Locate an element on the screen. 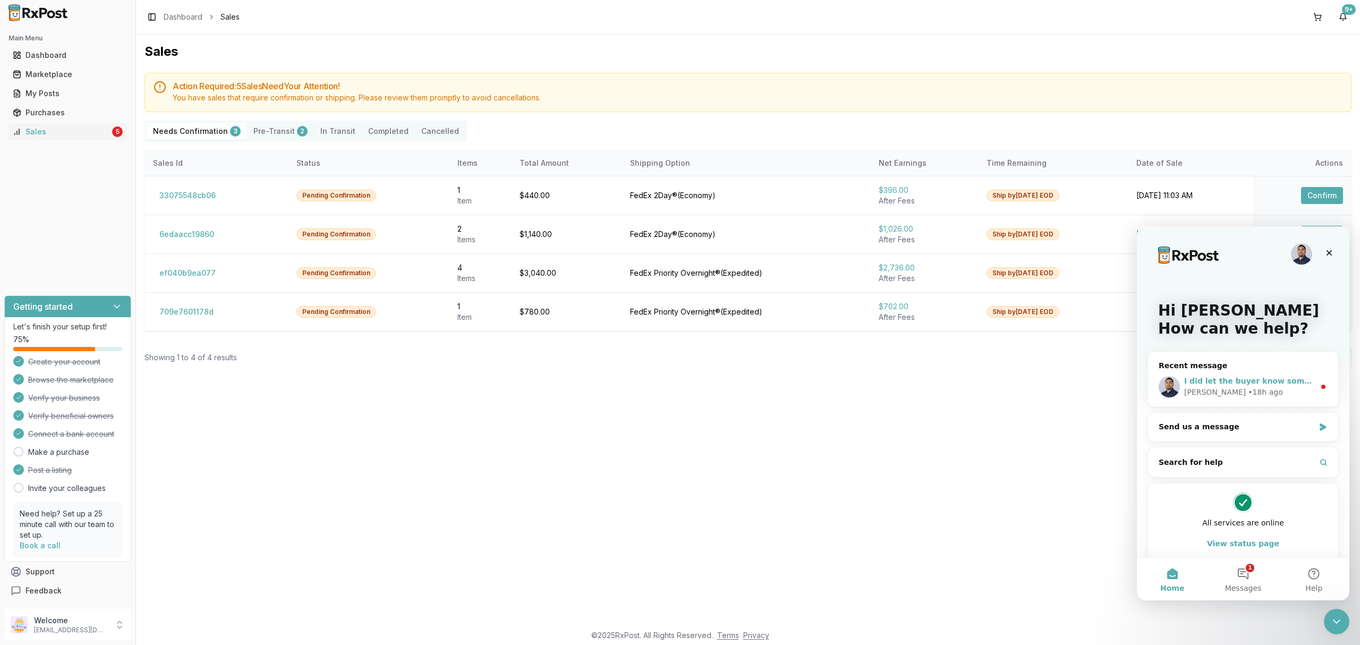  nav: breadcrumb is located at coordinates (201, 17).